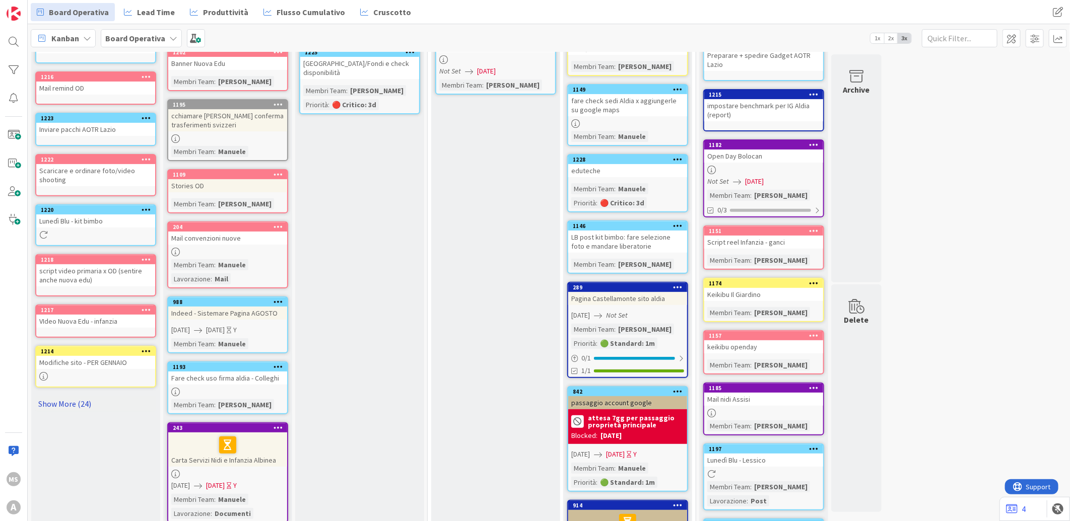 The image size is (1070, 521). I want to click on div: Documenti, so click(233, 514).